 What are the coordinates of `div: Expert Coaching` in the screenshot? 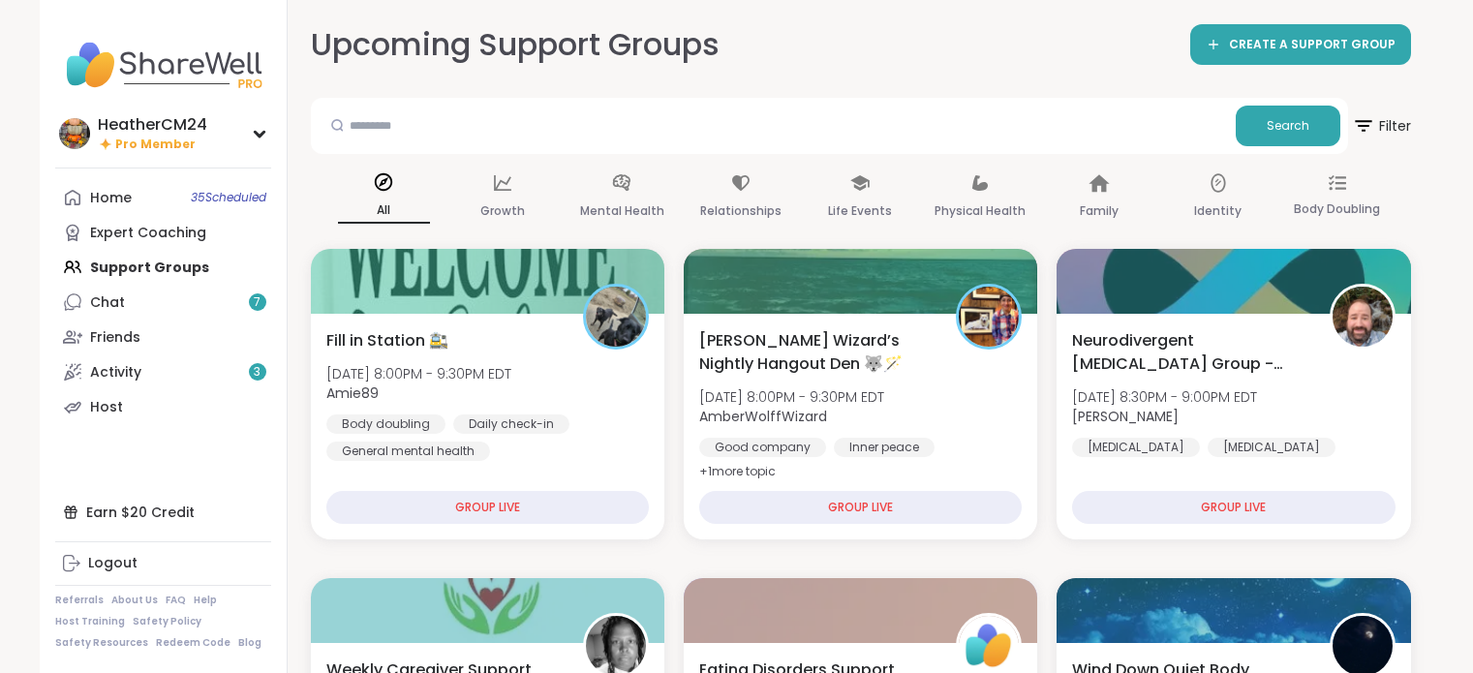 It's located at (148, 233).